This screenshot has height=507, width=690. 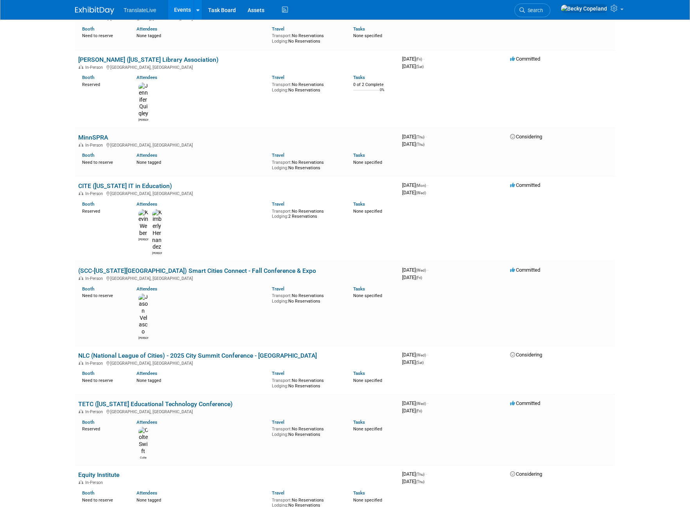 What do you see at coordinates (143, 223) in the screenshot?
I see `img: Kevin Weber` at bounding box center [143, 223].